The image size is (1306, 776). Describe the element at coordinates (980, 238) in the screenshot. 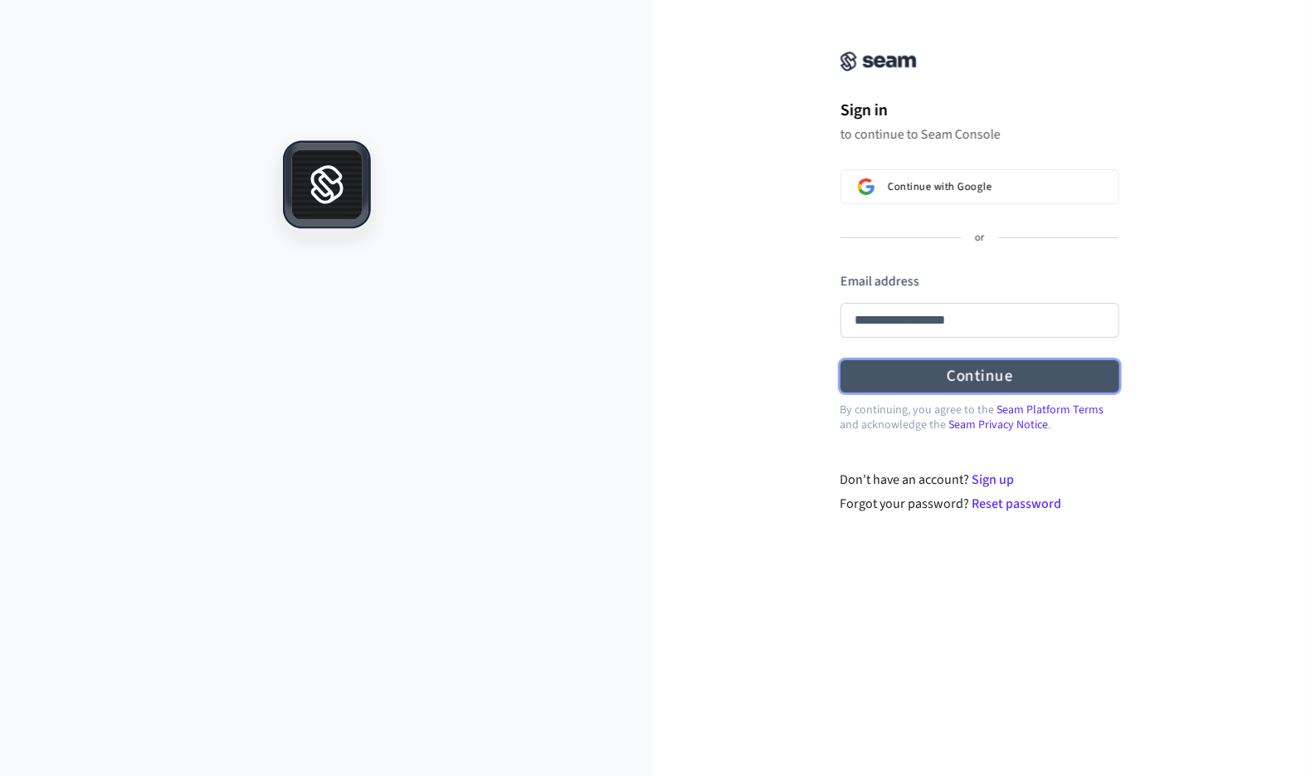

I see `p: or` at that location.